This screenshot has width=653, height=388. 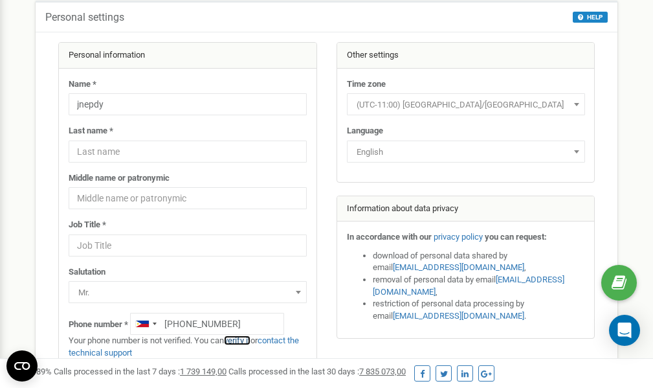 What do you see at coordinates (317, 371) in the screenshot?
I see `span: Calls processed in the last 30 days :` at bounding box center [317, 371].